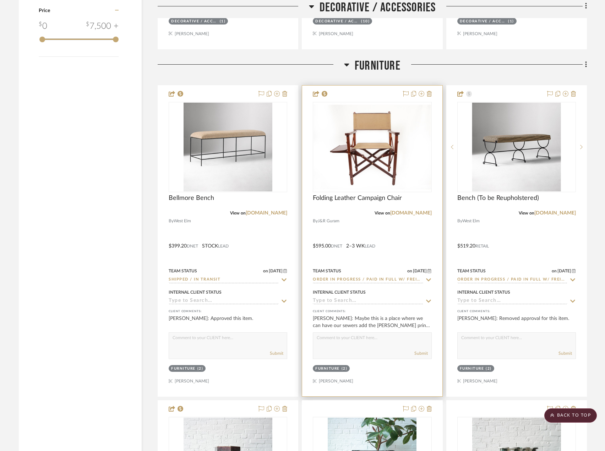 The height and width of the screenshot is (451, 605). What do you see at coordinates (570, 415) in the screenshot?
I see `scroll-to-top-button: BACK TO TOP` at bounding box center [570, 415].